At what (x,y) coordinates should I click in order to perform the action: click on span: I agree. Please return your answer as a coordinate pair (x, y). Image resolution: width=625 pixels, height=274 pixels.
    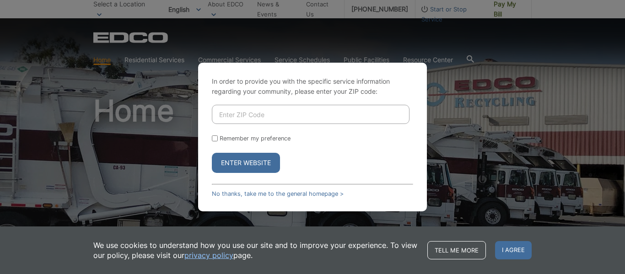
    Looking at the image, I should click on (513, 250).